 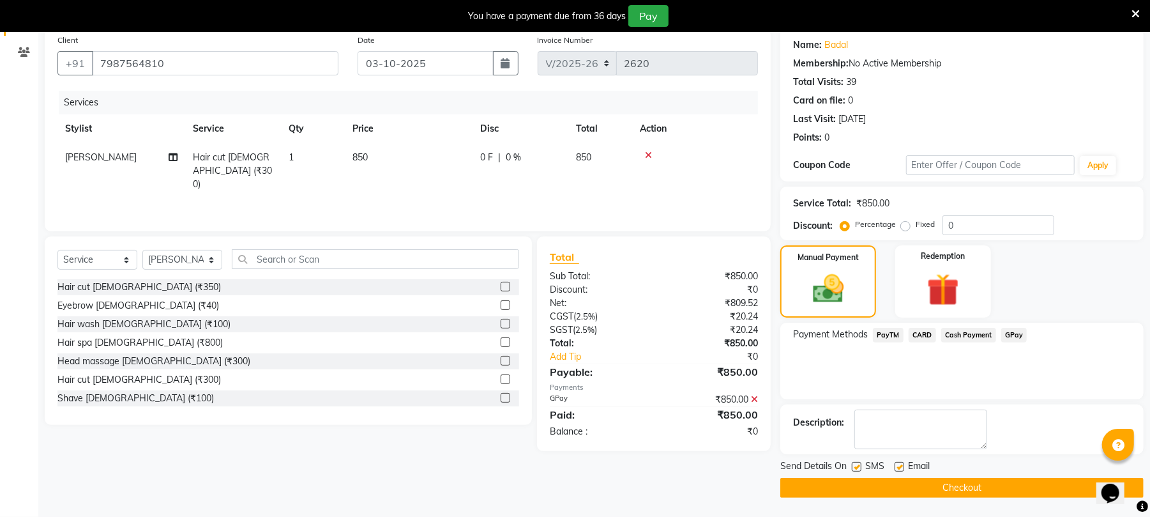 What do you see at coordinates (487, 157) in the screenshot?
I see `span: 0 F` at bounding box center [487, 157].